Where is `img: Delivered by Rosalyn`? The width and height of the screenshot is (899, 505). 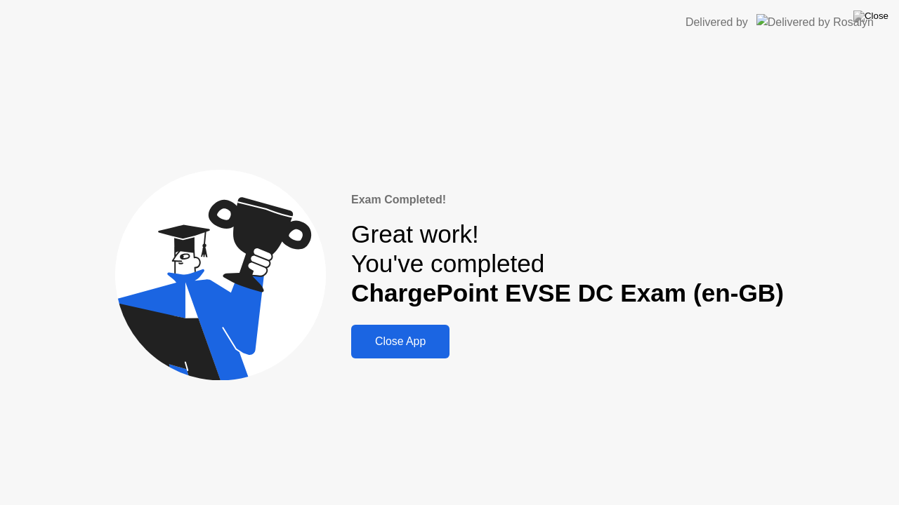
img: Delivered by Rosalyn is located at coordinates (814, 22).